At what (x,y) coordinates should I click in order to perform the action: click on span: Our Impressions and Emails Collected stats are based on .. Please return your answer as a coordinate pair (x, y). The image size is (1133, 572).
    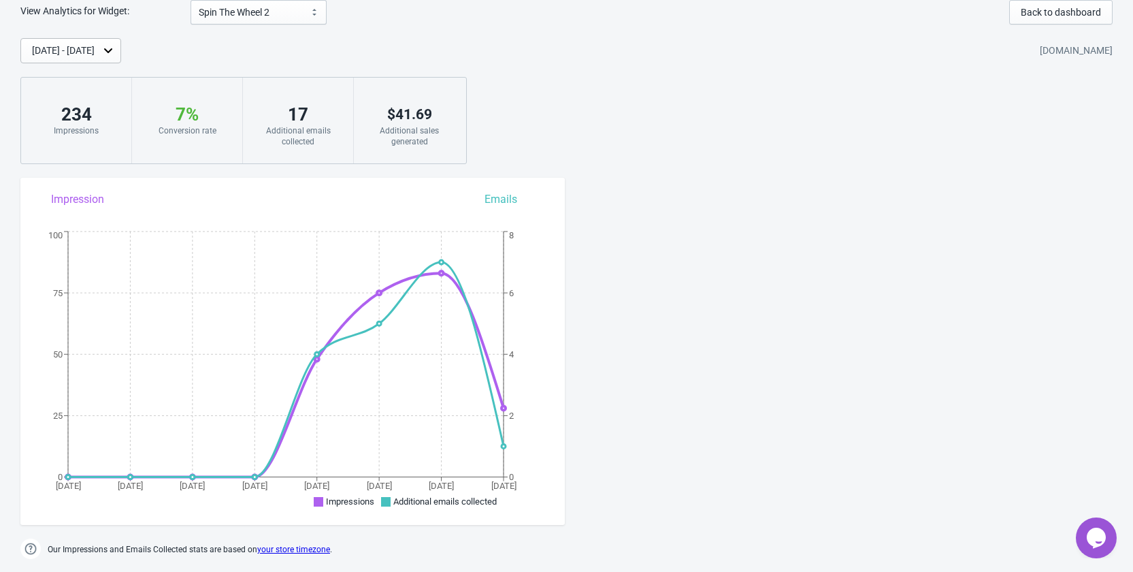
    Looking at the image, I should click on (190, 549).